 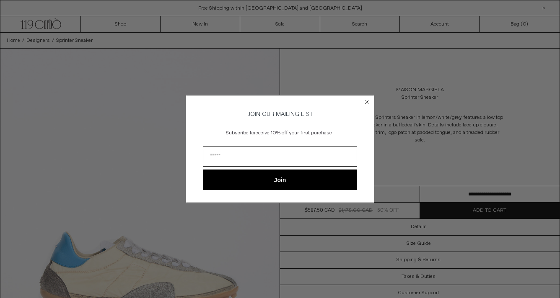 What do you see at coordinates (240, 133) in the screenshot?
I see `span: Subscribe to` at bounding box center [240, 133].